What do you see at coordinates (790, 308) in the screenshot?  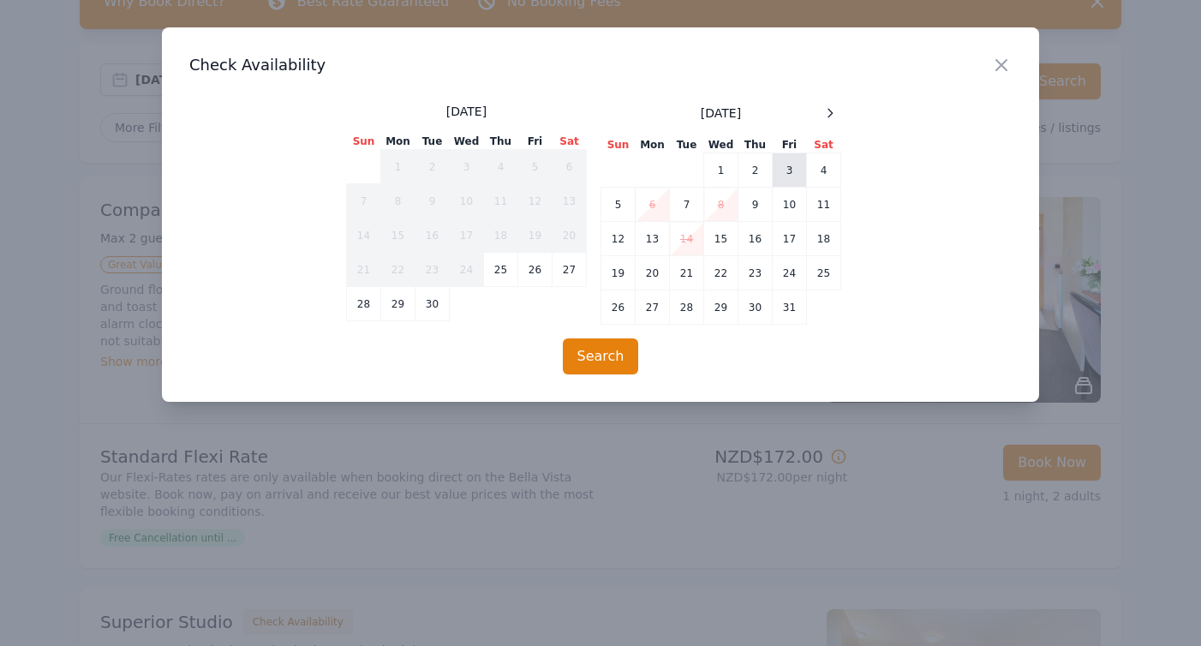 I see `td: 31` at bounding box center [790, 308].